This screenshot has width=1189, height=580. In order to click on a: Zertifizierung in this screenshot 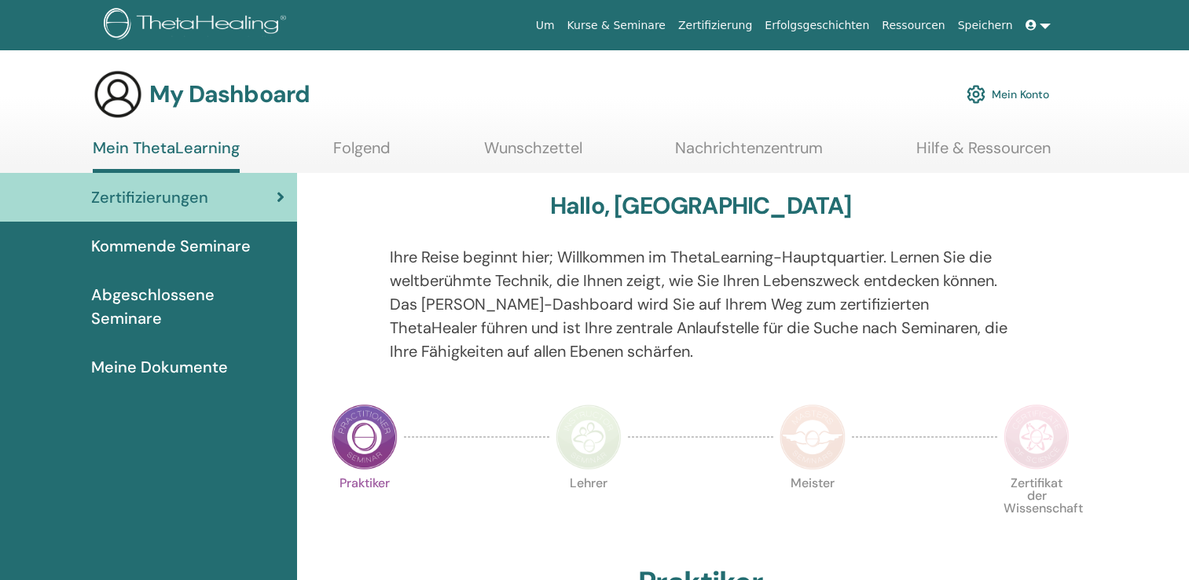, I will do `click(715, 25)`.